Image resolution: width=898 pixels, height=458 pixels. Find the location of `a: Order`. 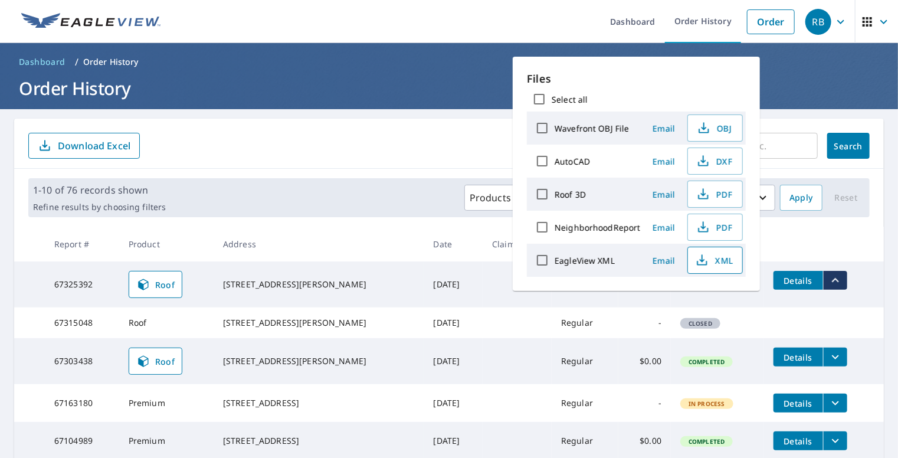

a: Order is located at coordinates (771, 22).